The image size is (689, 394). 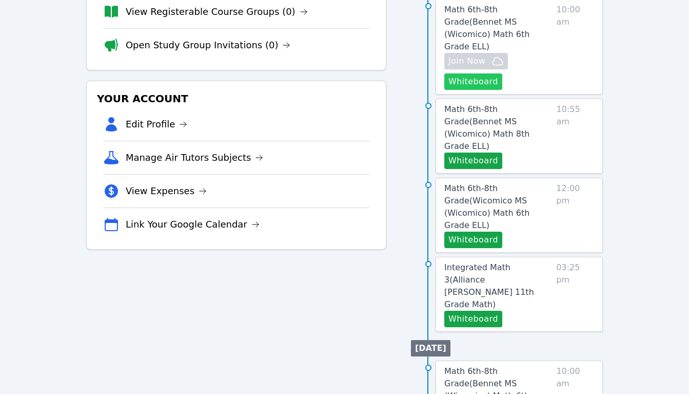 I want to click on a: View Registerable Course Groups (0), so click(x=217, y=12).